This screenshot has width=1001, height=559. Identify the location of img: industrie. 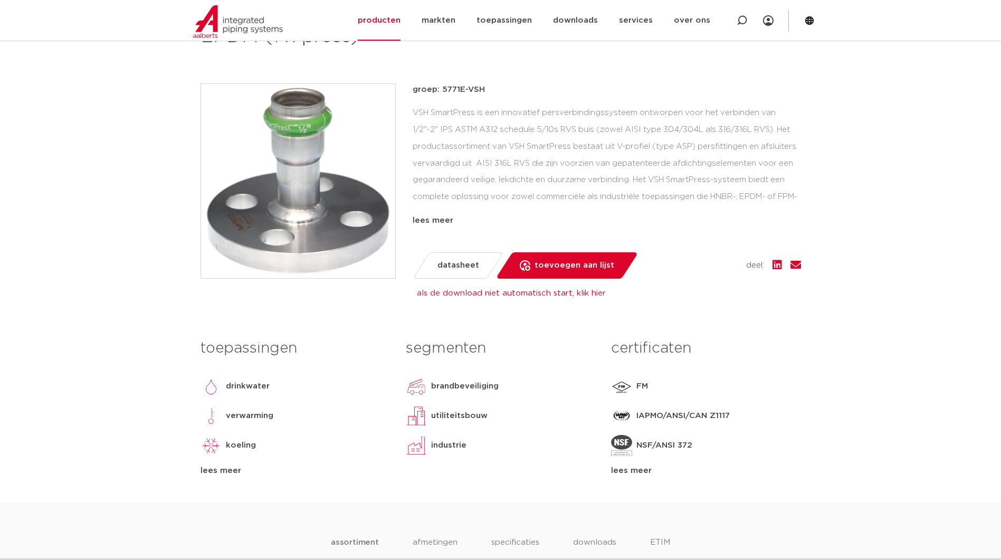
(416, 445).